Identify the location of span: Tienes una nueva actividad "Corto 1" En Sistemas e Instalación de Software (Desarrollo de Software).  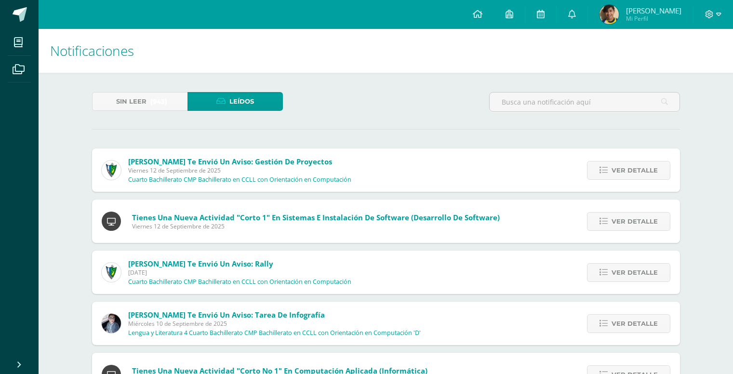
(316, 217).